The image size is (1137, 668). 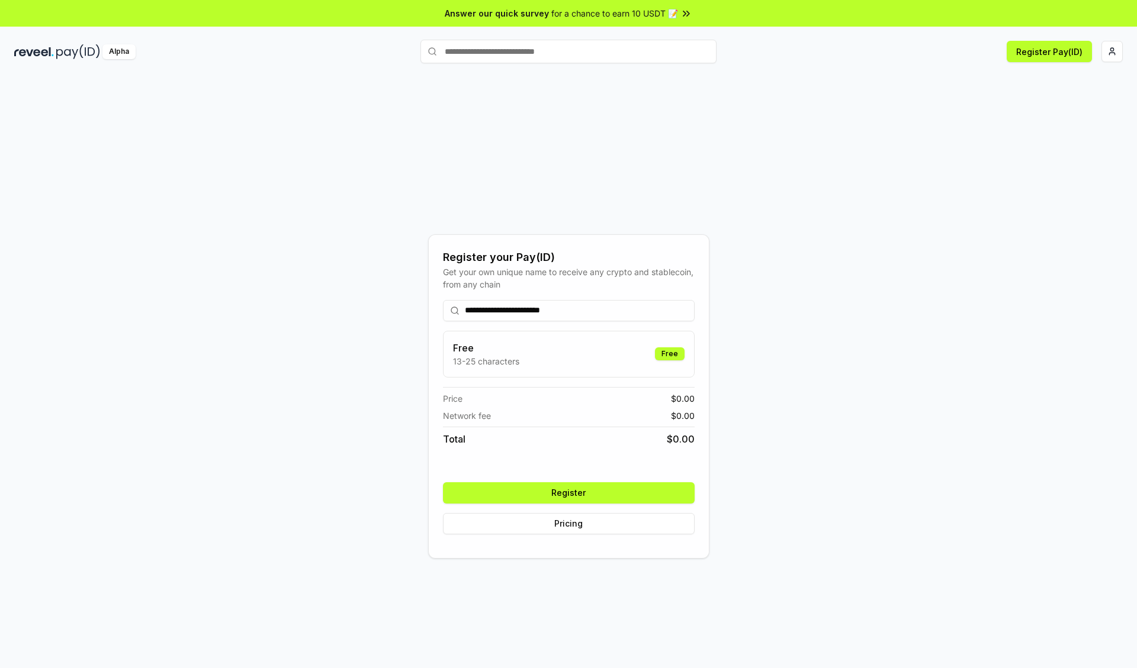 I want to click on img: pay_id, so click(x=78, y=52).